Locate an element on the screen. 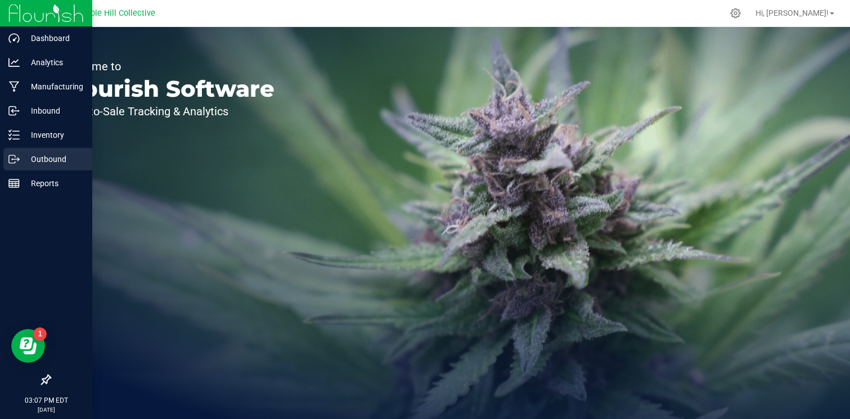 This screenshot has width=850, height=419. p: Manufacturing is located at coordinates (53, 87).